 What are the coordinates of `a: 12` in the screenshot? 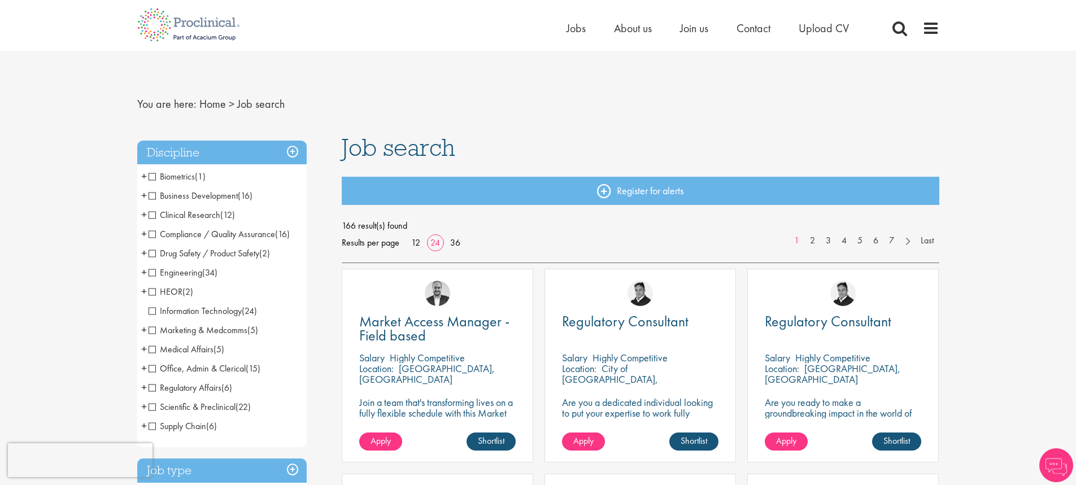 It's located at (416, 242).